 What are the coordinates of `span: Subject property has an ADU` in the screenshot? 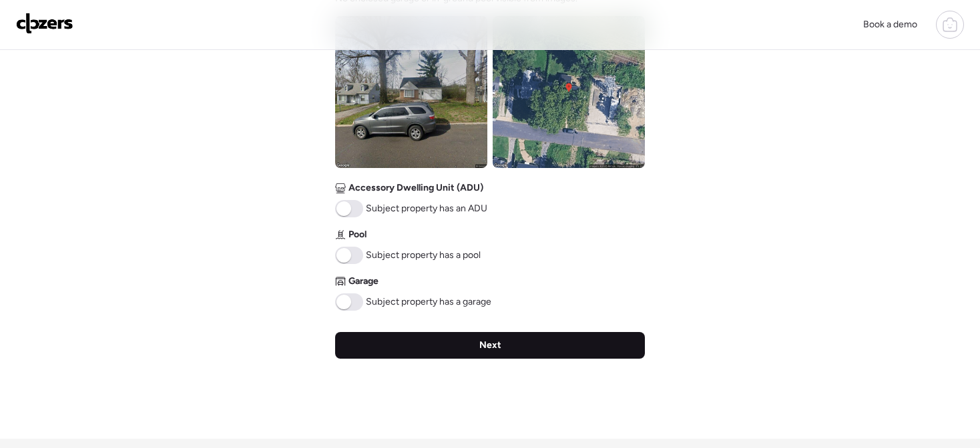 It's located at (426, 209).